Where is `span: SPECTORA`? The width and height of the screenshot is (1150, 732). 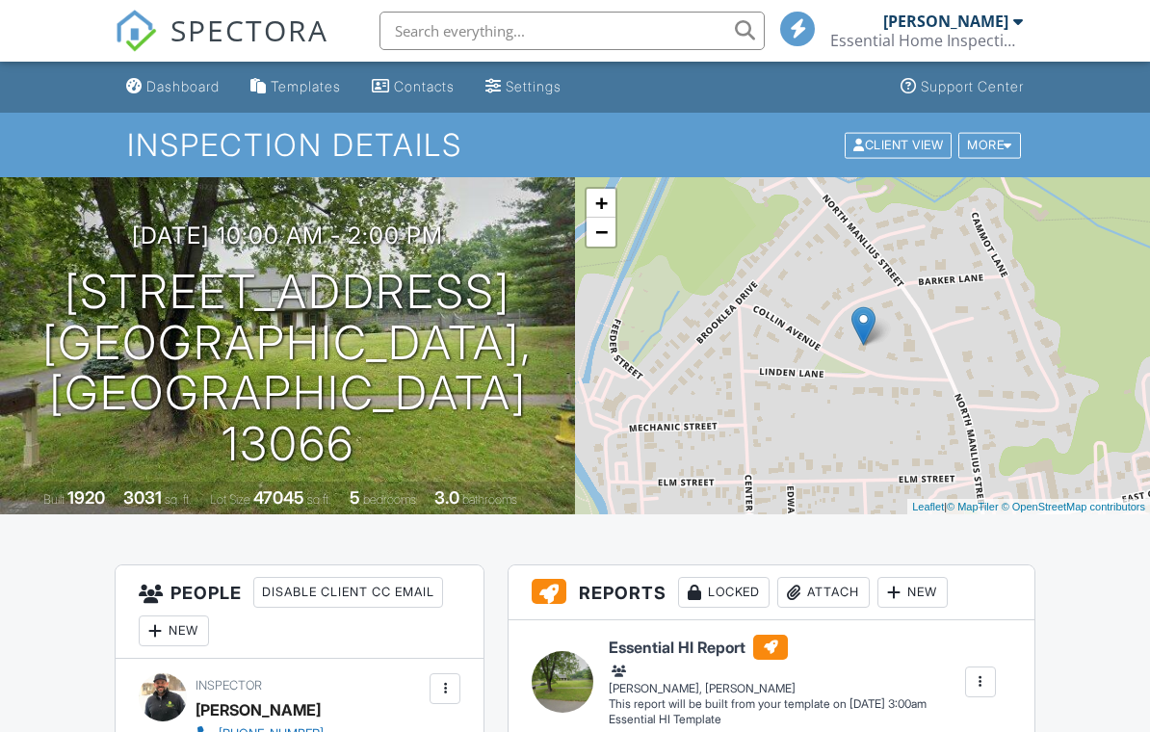 span: SPECTORA is located at coordinates (249, 30).